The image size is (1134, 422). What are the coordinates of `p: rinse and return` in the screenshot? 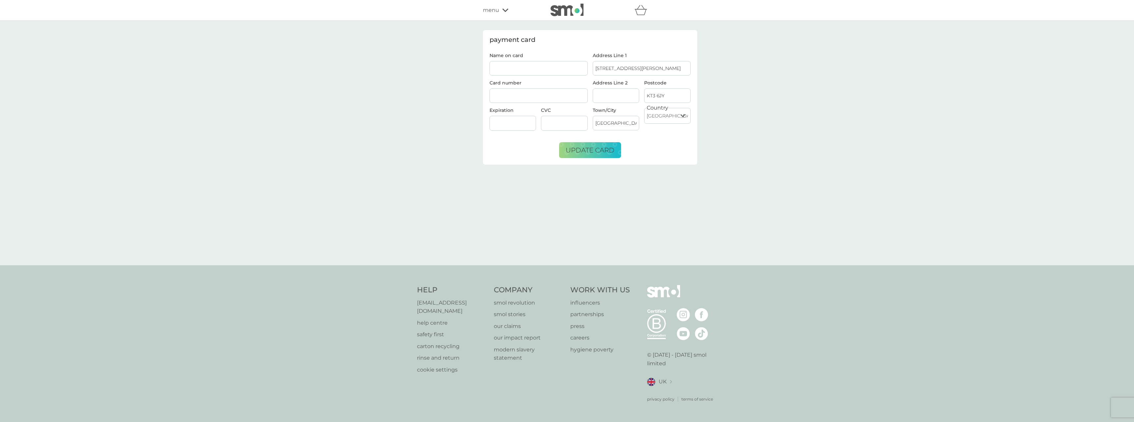 It's located at (452, 358).